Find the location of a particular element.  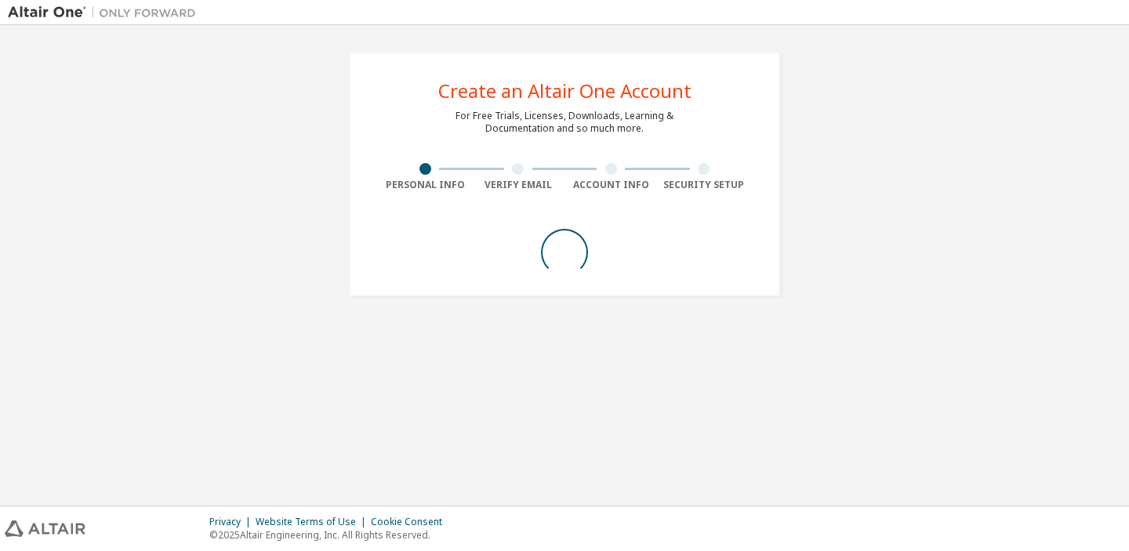

div: Verify Email is located at coordinates (518, 185).